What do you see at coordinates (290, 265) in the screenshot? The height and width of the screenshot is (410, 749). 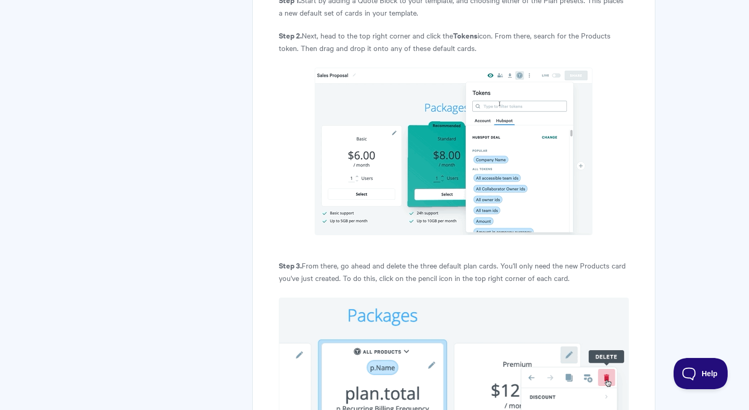 I see `strong: Step 3.` at bounding box center [290, 265].